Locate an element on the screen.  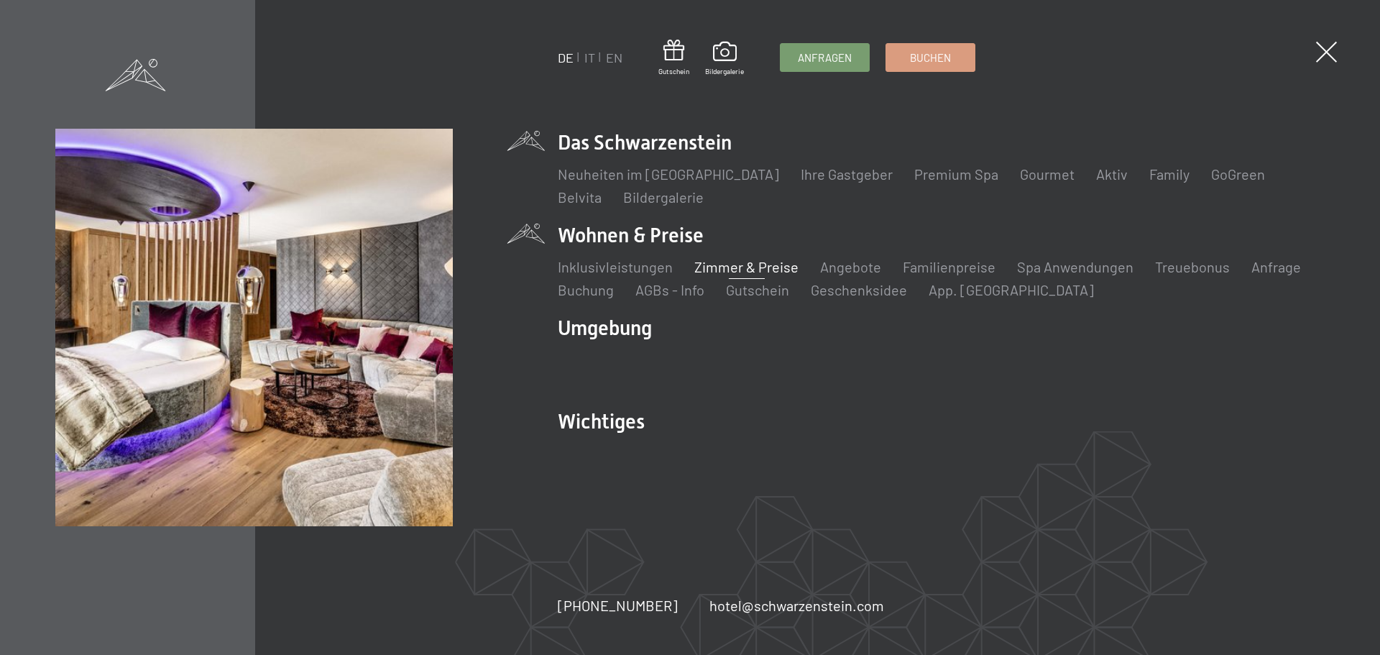
a: GoGreen is located at coordinates (1238, 174).